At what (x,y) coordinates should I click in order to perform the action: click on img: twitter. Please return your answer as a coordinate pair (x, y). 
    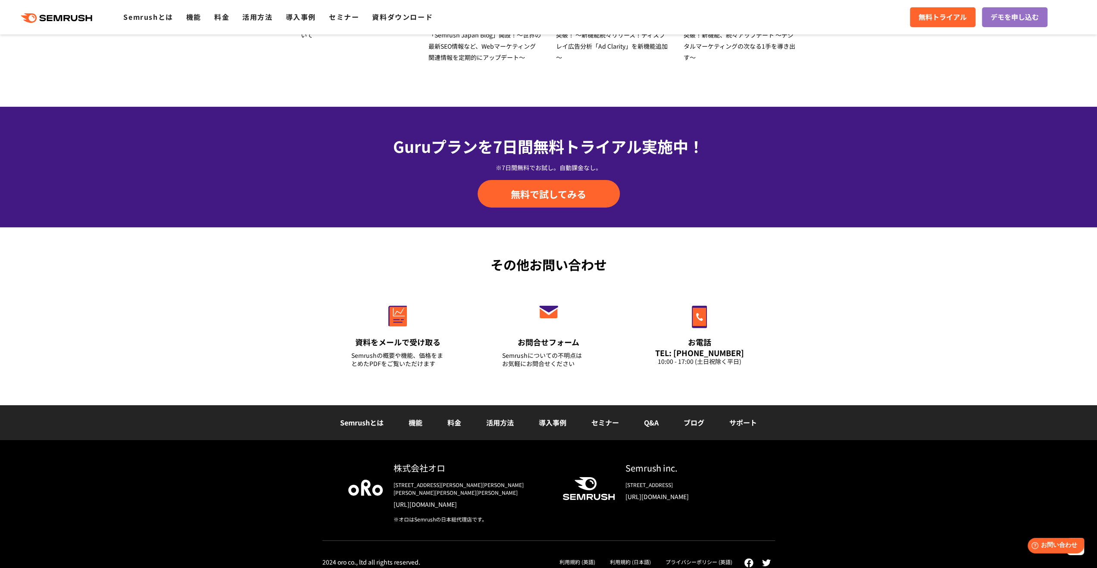
    Looking at the image, I should click on (766, 563).